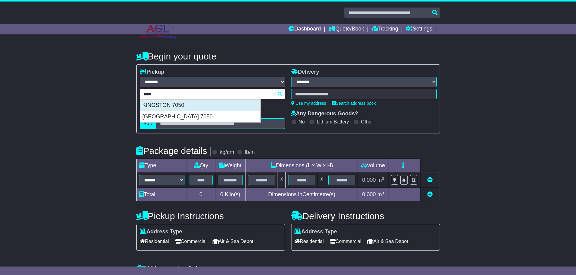 This screenshot has width=576, height=275. Describe the element at coordinates (430, 195) in the screenshot. I see `a: Add new item` at that location.